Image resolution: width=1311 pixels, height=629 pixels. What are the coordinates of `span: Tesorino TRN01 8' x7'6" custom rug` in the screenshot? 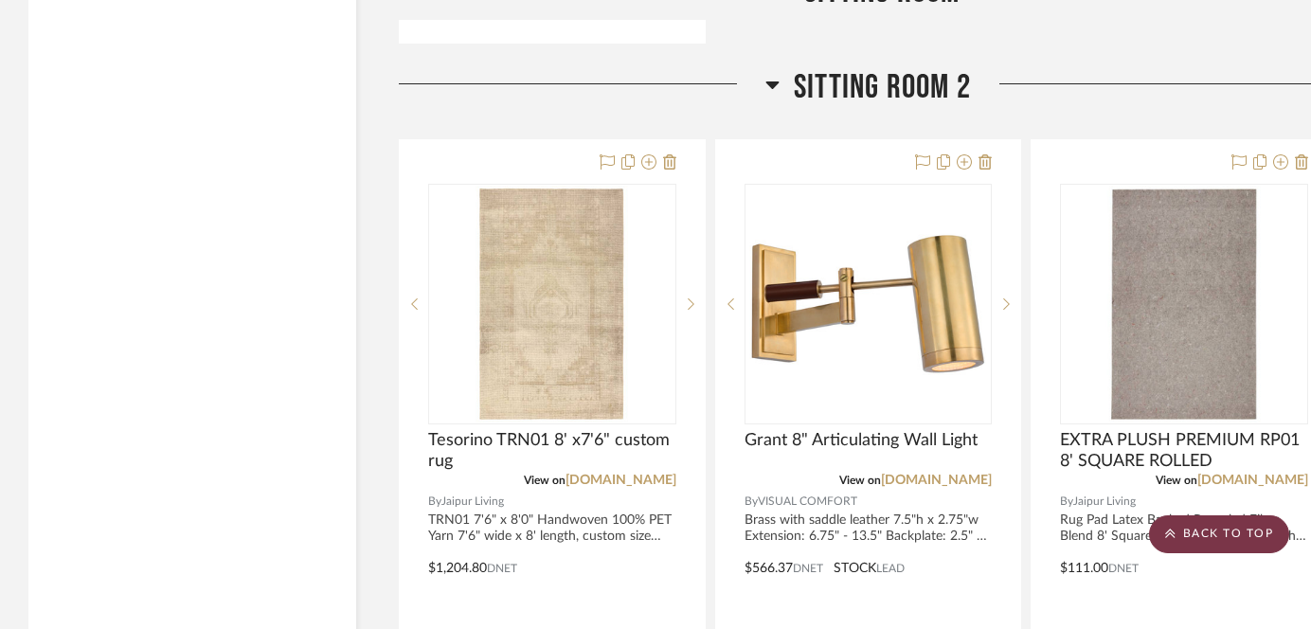 It's located at (552, 451).